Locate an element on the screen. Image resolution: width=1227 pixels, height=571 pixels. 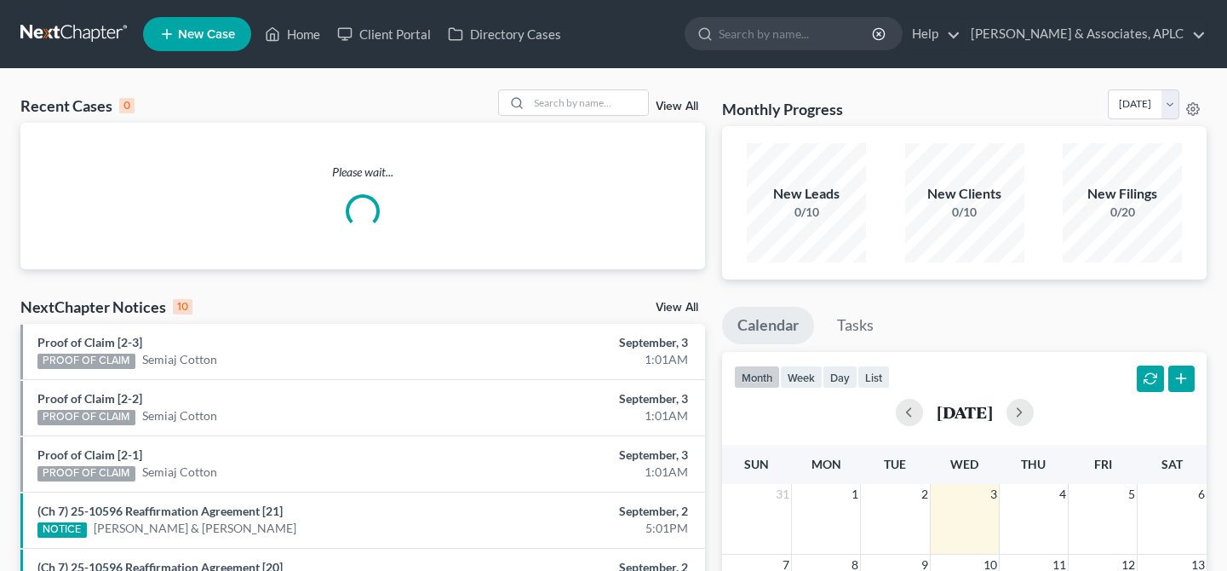
button: day is located at coordinates (840, 376).